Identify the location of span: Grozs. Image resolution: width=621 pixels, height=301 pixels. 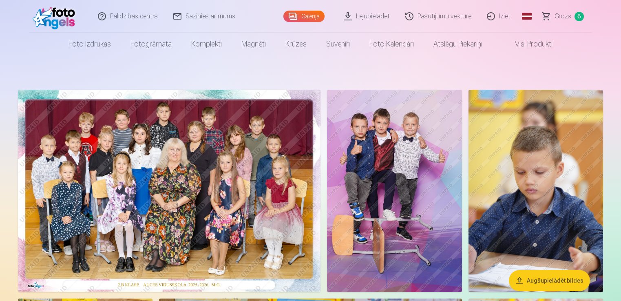
(563, 16).